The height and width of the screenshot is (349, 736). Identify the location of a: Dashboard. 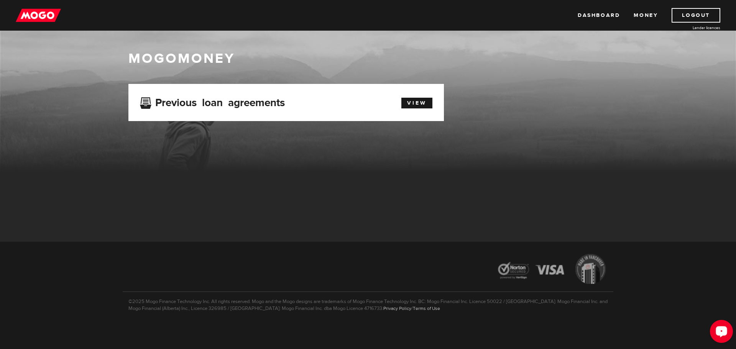
(599, 15).